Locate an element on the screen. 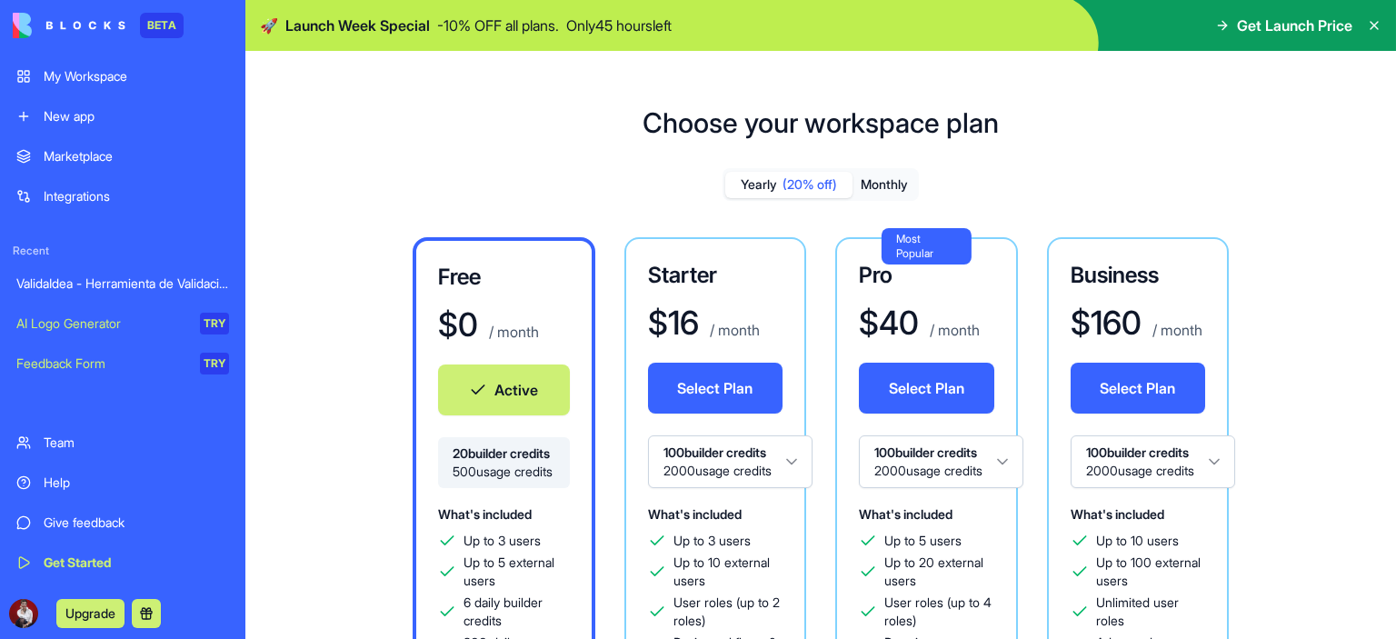  a: Integrations is located at coordinates (123, 196).